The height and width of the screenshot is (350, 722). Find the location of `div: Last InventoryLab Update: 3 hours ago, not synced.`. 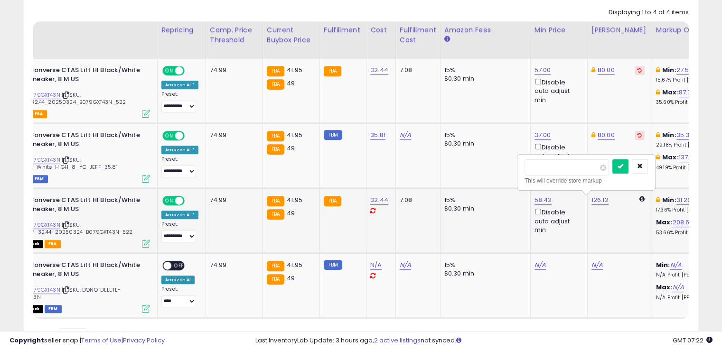

div: Last InventoryLab Update: 3 hours ago, not synced. is located at coordinates (484, 341).